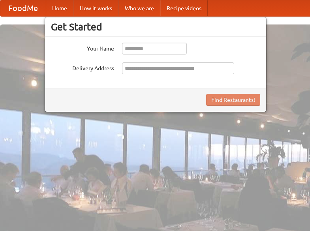  What do you see at coordinates (233, 100) in the screenshot?
I see `button: Find Restaurants!` at bounding box center [233, 100].